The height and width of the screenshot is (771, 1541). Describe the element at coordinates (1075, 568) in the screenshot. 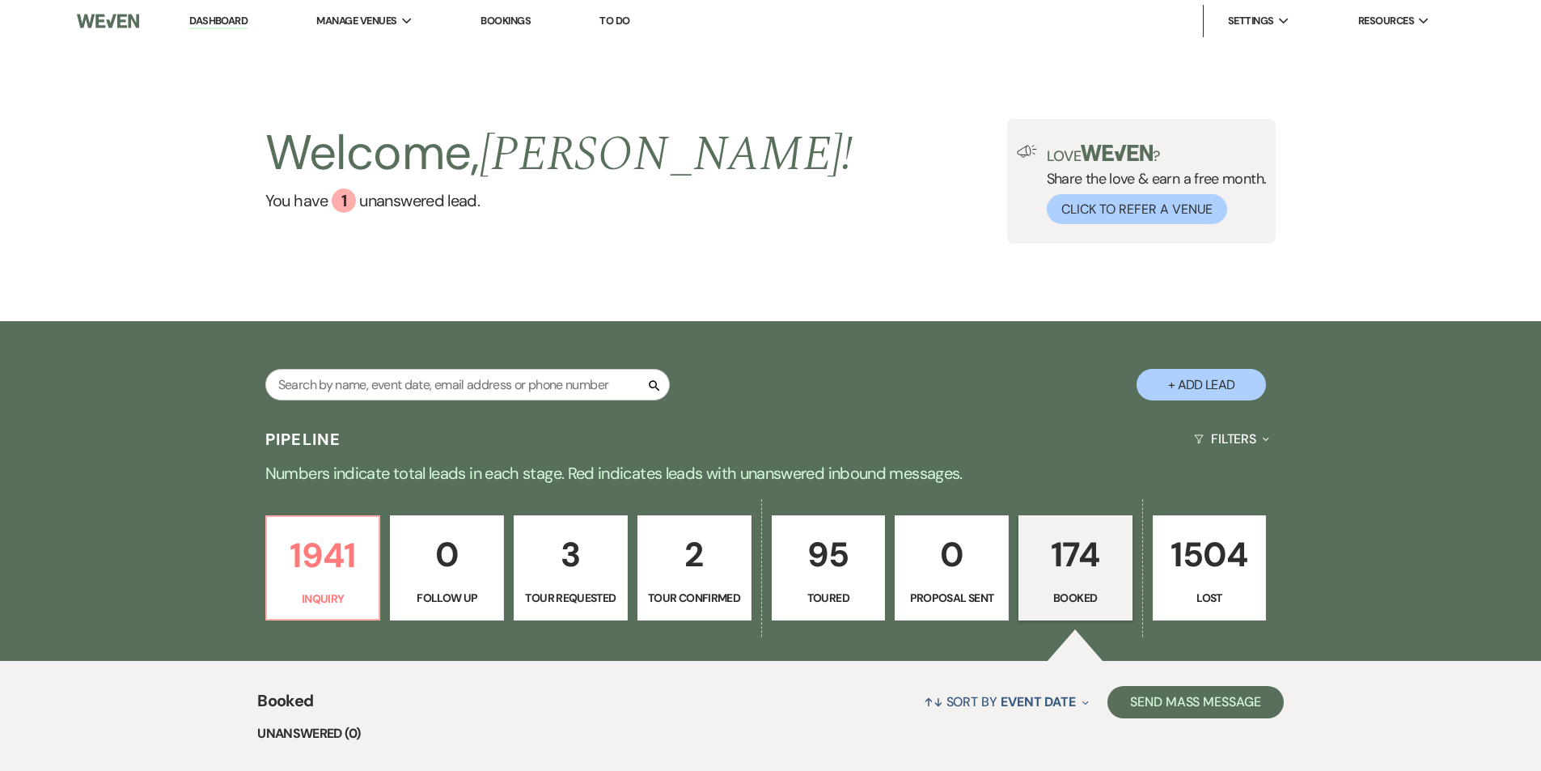

I see `a: 174Booked` at that location.